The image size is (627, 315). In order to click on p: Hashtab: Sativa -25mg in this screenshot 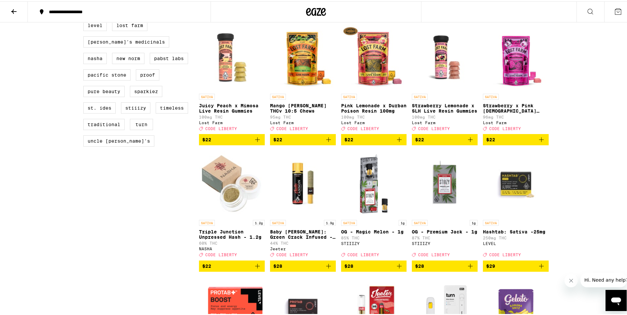, I will do `click(516, 231)`.